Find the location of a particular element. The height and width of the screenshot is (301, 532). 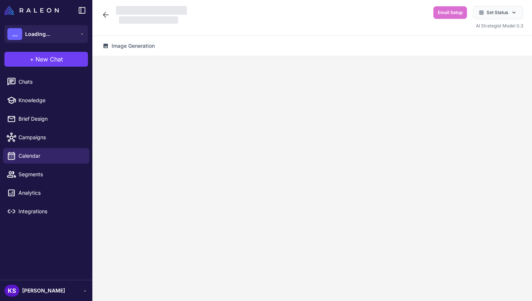

span: Analytics is located at coordinates (51, 193).